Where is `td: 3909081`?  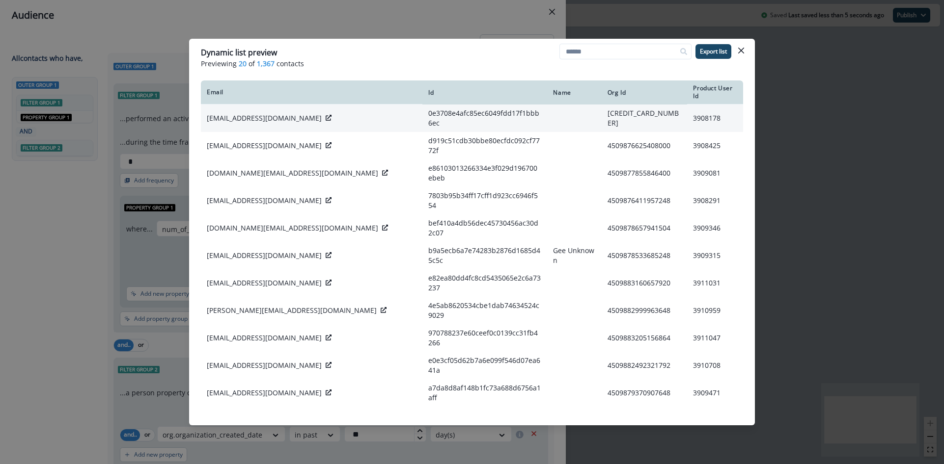
td: 3909081 is located at coordinates (715, 173).